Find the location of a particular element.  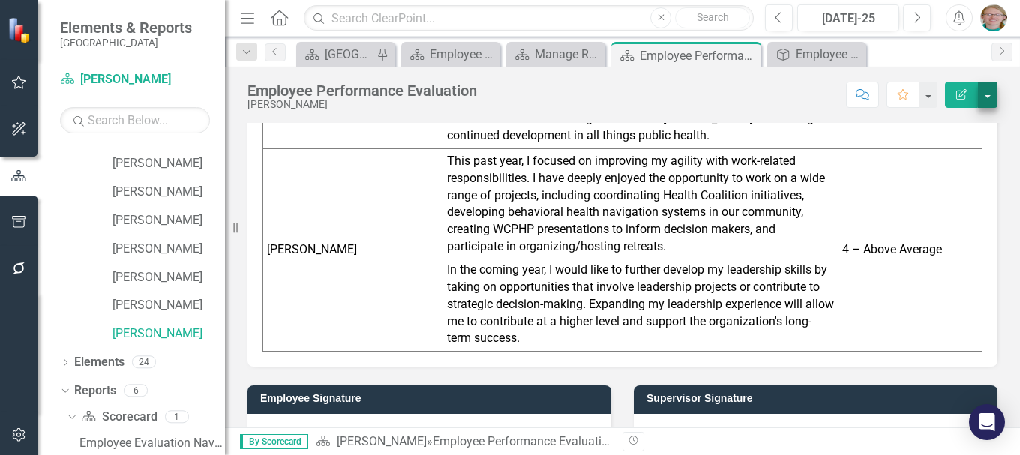

a: Manage Reports is located at coordinates (556, 54).